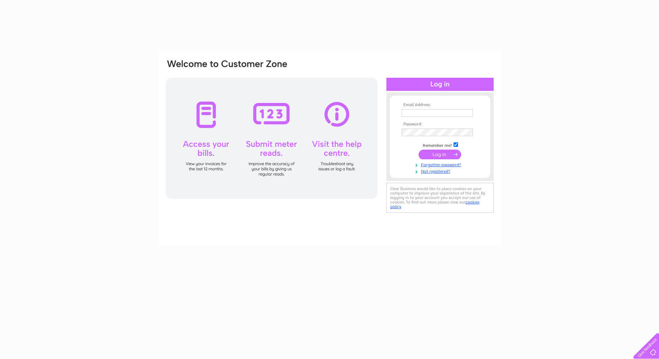 The height and width of the screenshot is (359, 659). Describe the element at coordinates (440, 105) in the screenshot. I see `th: Email Address:` at that location.